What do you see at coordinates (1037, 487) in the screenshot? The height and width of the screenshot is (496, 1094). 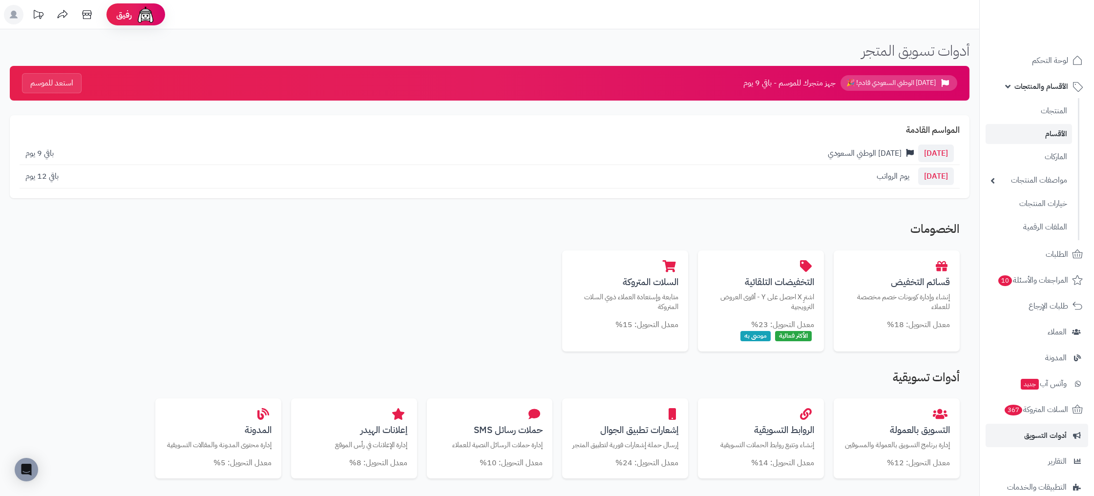 I see `span: التطبيقات والخدمات` at bounding box center [1037, 487].